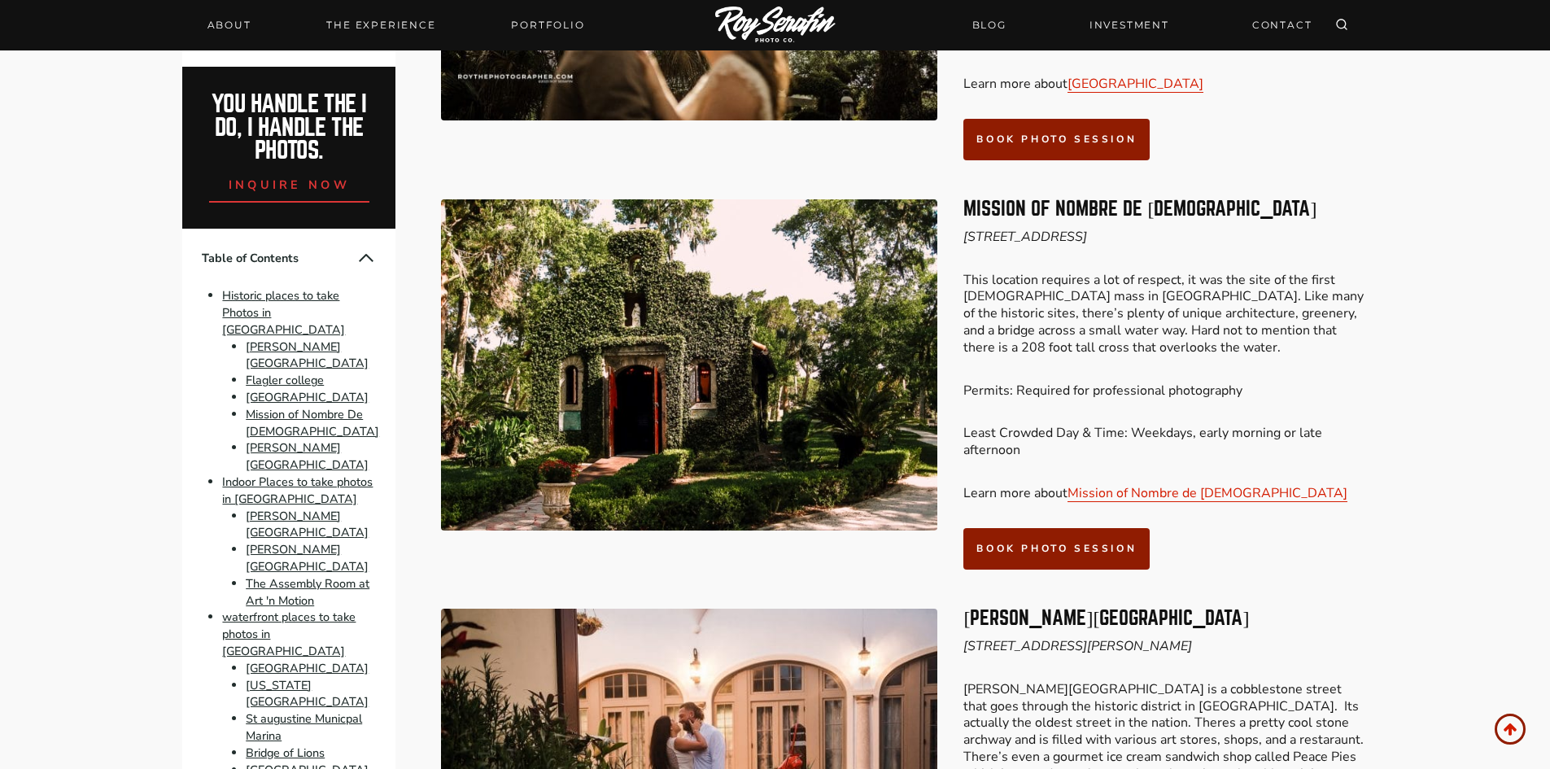  Describe the element at coordinates (304, 727) in the screenshot. I see `a: St augustine Municpal Marina` at that location.